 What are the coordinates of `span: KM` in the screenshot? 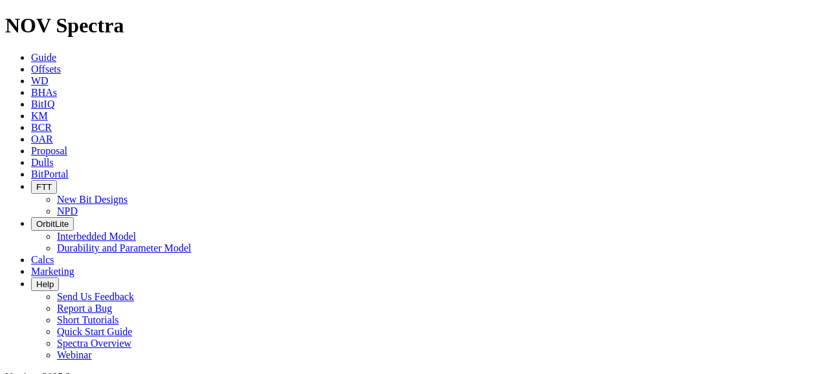 It's located at (39, 115).